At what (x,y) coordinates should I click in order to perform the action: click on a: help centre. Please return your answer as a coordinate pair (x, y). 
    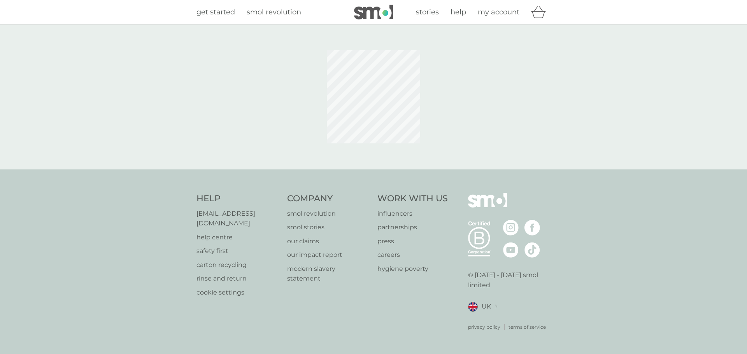
    Looking at the image, I should click on (238, 238).